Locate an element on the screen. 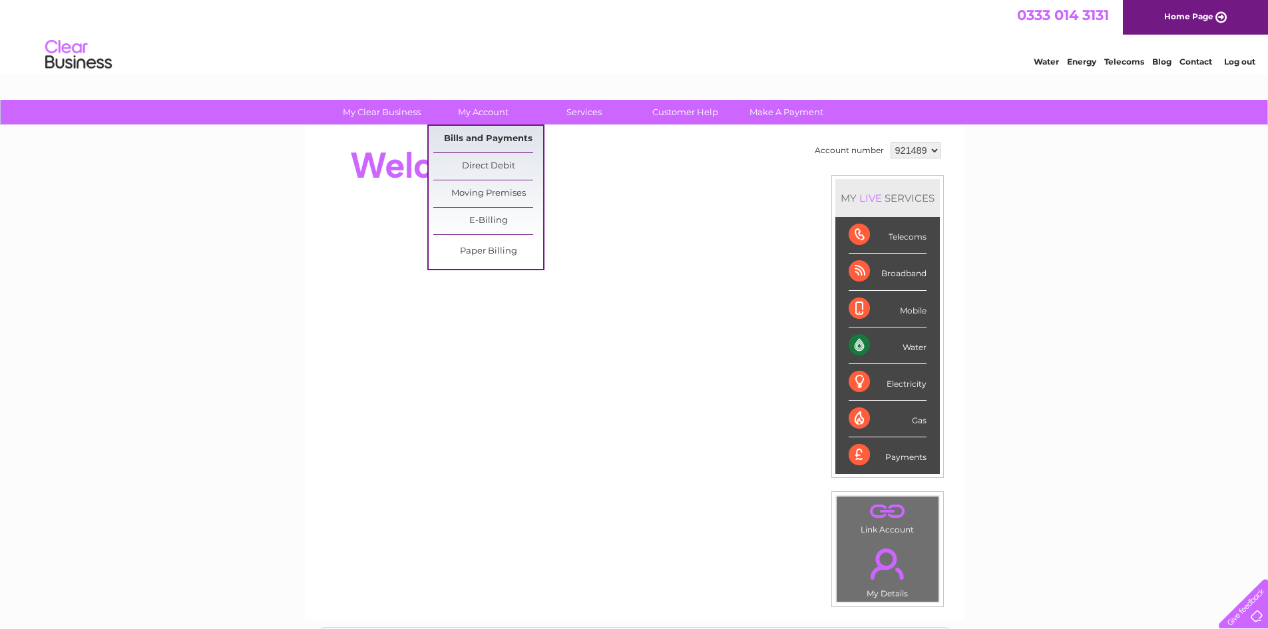 Image resolution: width=1268 pixels, height=629 pixels. a: E-Billing is located at coordinates (488, 221).